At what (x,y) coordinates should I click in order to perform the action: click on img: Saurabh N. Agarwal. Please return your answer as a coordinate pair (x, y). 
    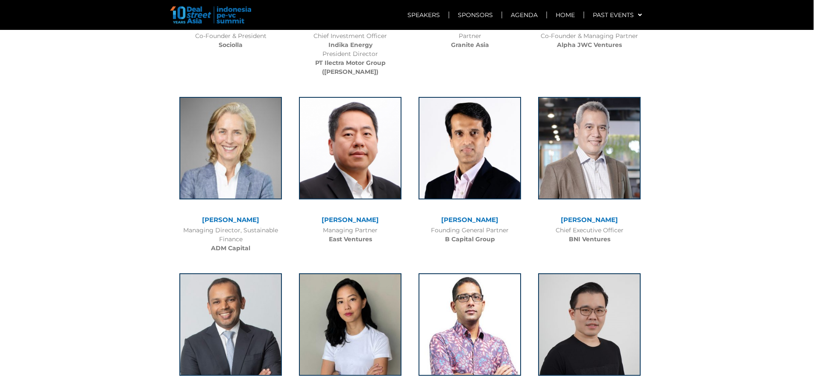
    Looking at the image, I should click on (231, 325).